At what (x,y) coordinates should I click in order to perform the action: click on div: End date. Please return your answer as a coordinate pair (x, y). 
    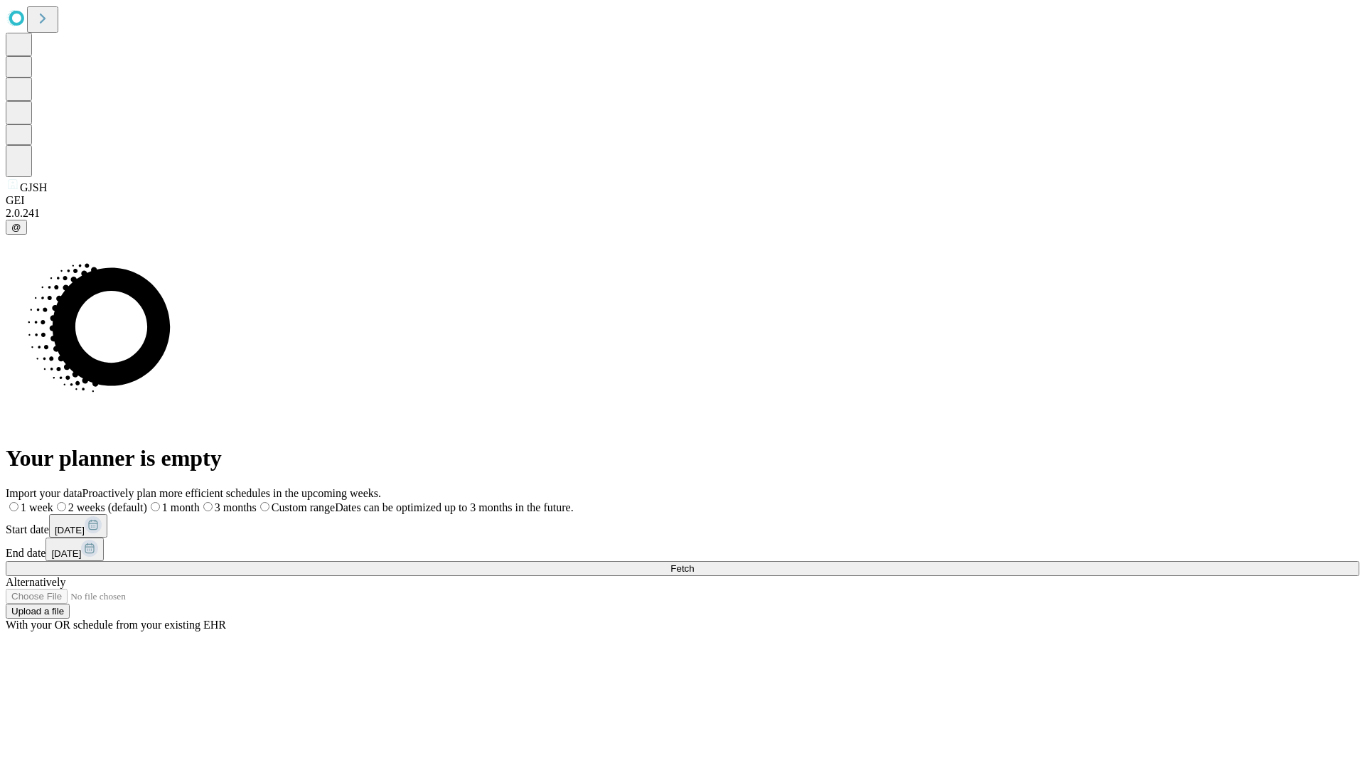
    Looking at the image, I should click on (682, 549).